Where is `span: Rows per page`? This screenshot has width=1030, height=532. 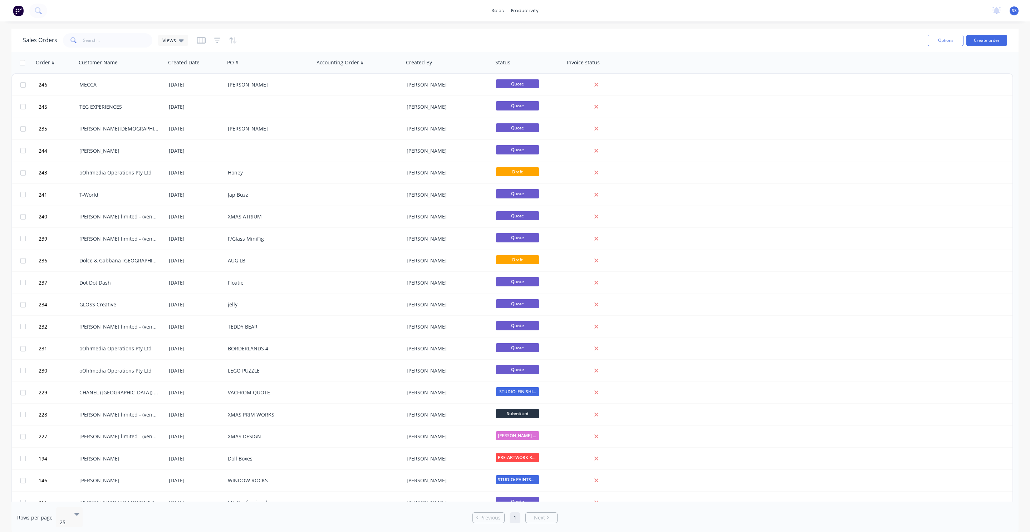
span: Rows per page is located at coordinates (35, 518).